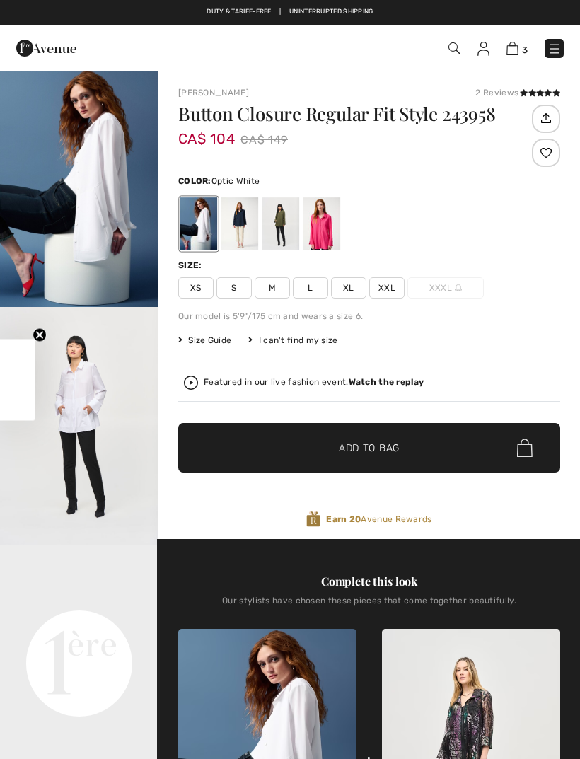 The image size is (580, 759). What do you see at coordinates (191, 383) in the screenshot?
I see `img: Watch the replay` at bounding box center [191, 383].